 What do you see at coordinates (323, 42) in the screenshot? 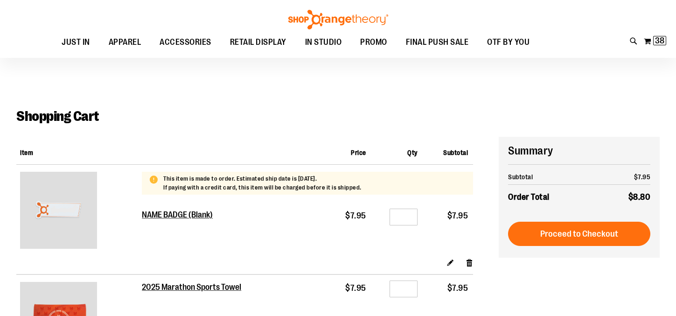
I see `a: IN STUDIO` at bounding box center [323, 42].